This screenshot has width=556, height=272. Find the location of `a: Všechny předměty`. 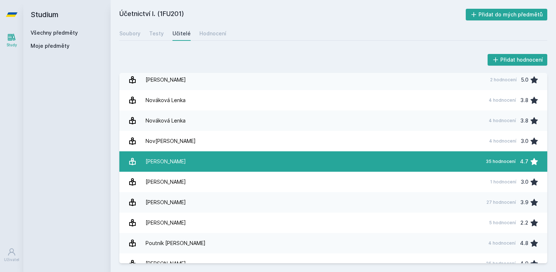

a: Všechny předměty is located at coordinates (54, 32).